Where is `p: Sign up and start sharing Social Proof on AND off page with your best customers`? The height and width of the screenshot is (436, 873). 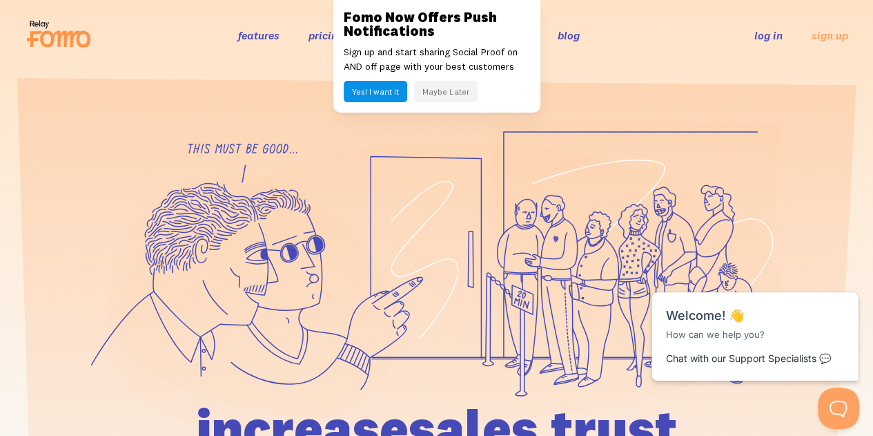
p: Sign up and start sharing Social Proof on AND off page with your best customers is located at coordinates (437, 59).